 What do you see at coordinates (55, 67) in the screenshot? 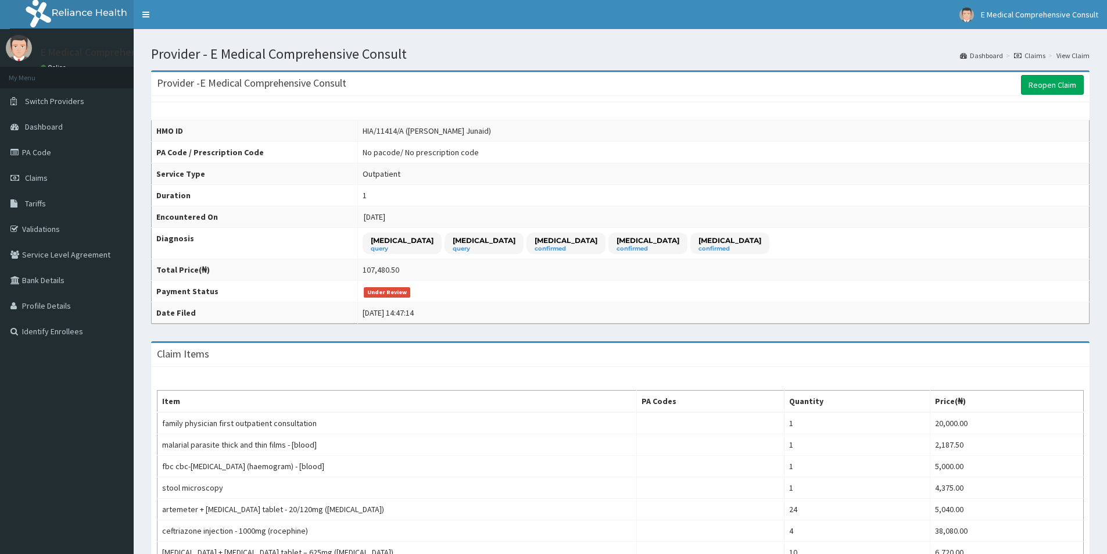
I see `a: Online` at bounding box center [55, 67].